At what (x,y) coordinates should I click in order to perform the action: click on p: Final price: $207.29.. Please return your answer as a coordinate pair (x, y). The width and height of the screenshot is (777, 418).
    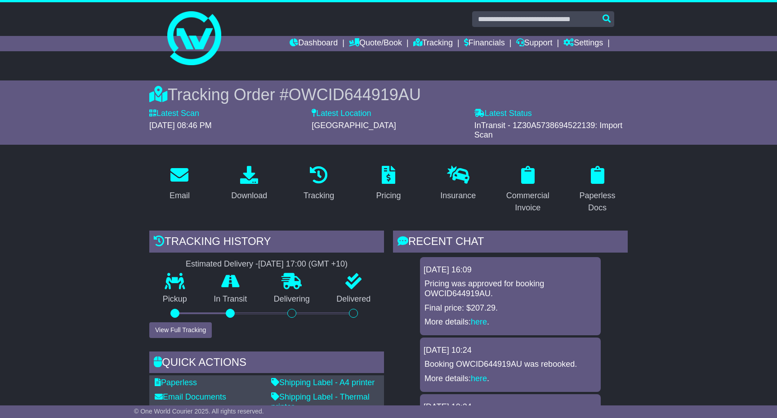
    Looking at the image, I should click on (510, 308).